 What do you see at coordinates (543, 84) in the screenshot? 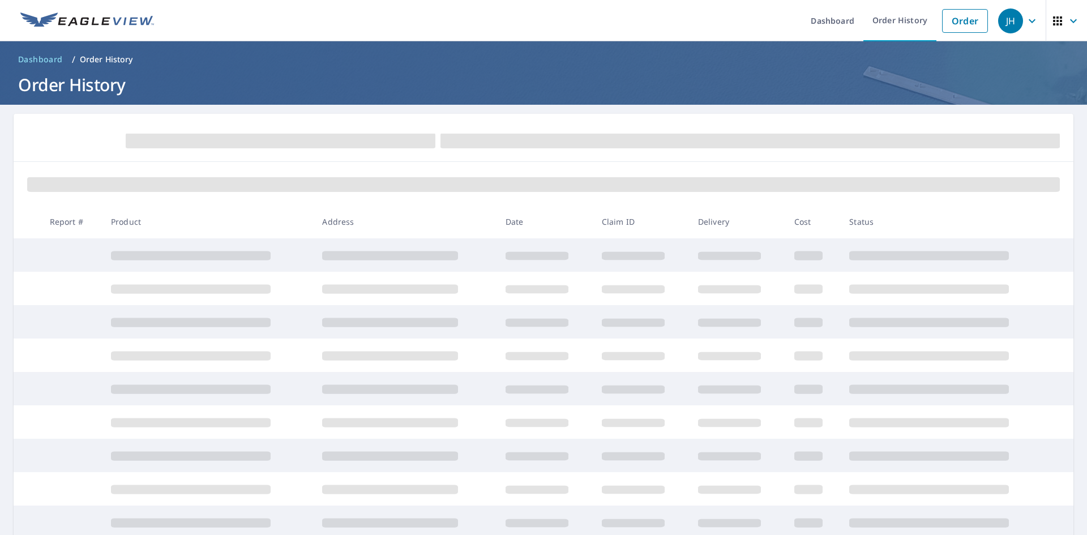
I see `h1: Order History` at bounding box center [543, 84].